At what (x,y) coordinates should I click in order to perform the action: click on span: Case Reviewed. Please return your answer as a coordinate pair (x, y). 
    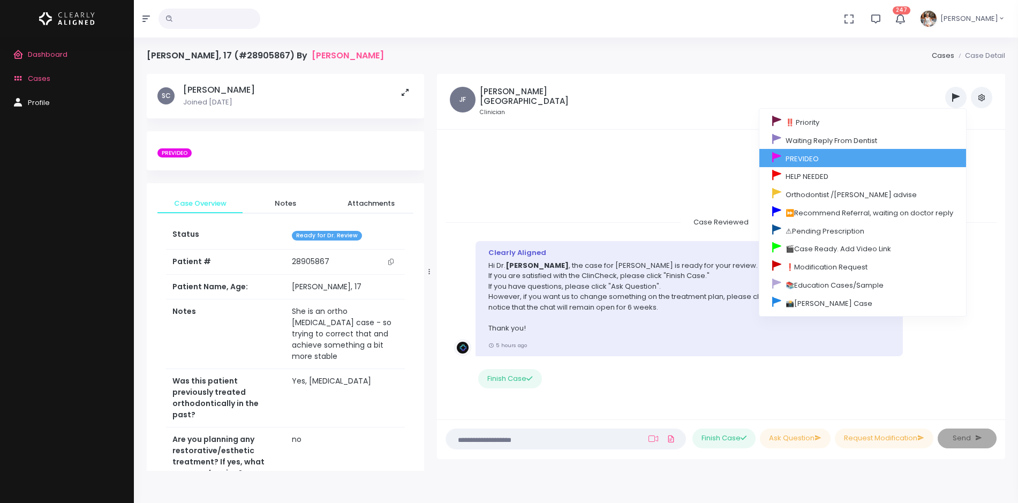
    Looking at the image, I should click on (721, 222).